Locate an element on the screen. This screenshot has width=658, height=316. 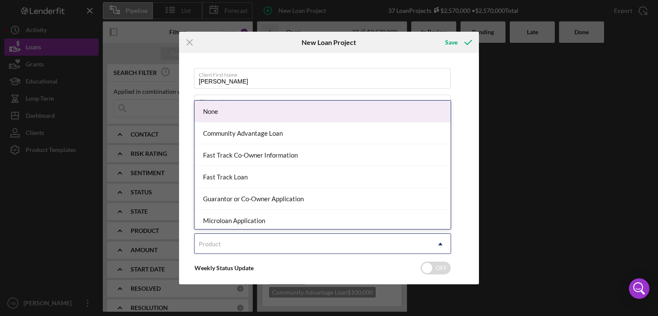
div: Fast Track Loan is located at coordinates (323, 177).